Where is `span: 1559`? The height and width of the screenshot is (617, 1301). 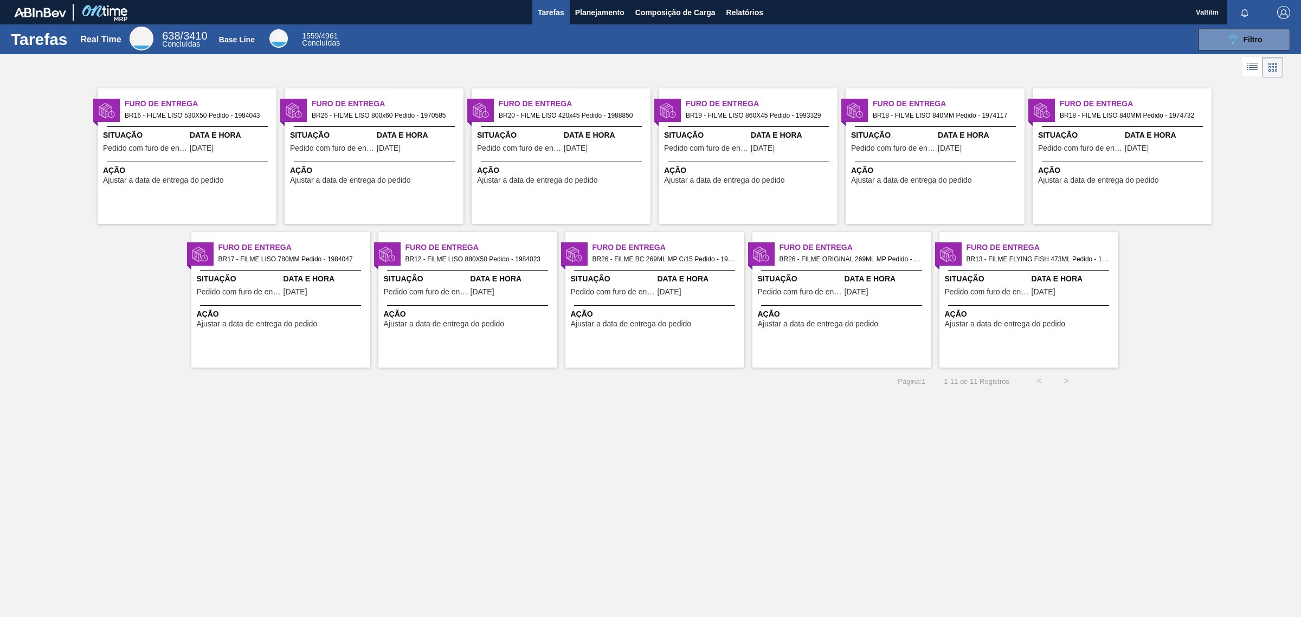 span: 1559 is located at coordinates (310, 36).